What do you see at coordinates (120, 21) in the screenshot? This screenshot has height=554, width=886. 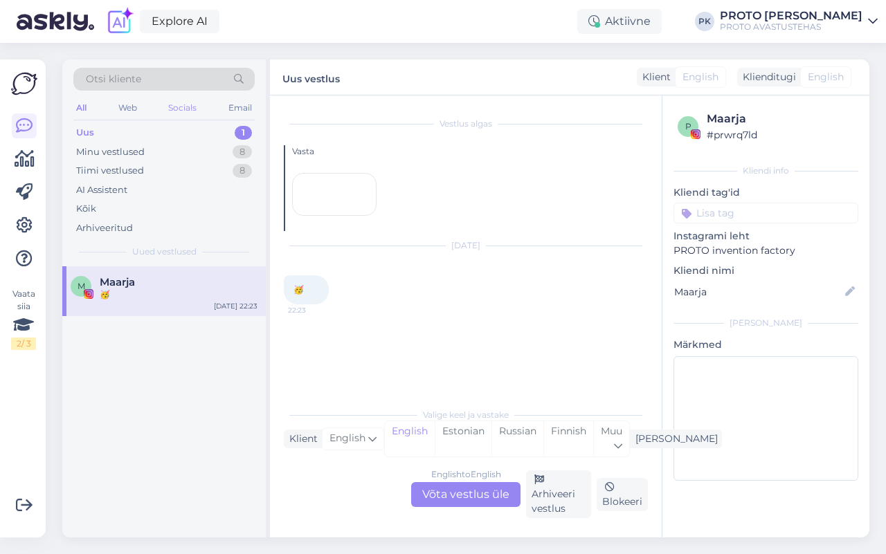 I see `img: explore-ai` at bounding box center [120, 21].